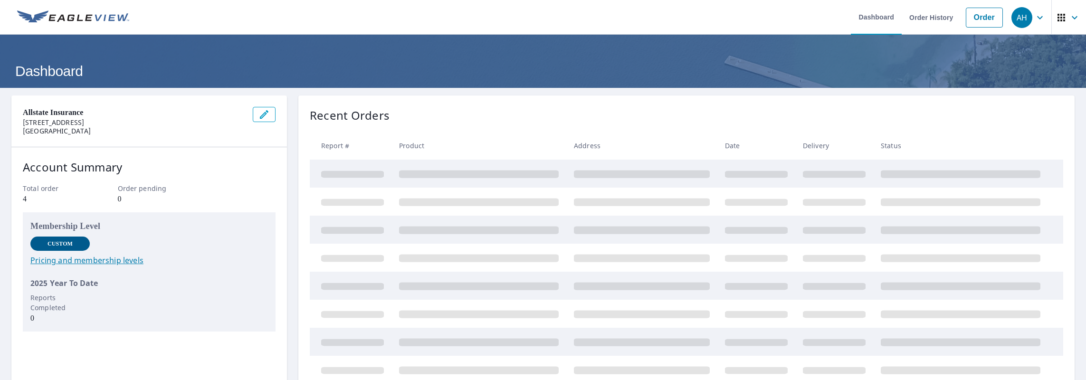 The image size is (1086, 380). What do you see at coordinates (834, 145) in the screenshot?
I see `th: Delivery` at bounding box center [834, 145].